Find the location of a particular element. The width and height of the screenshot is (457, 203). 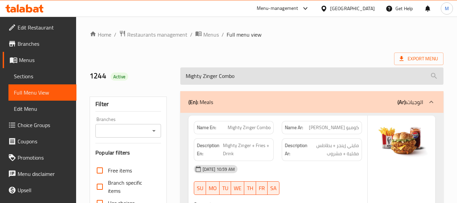

b: (Ar): is located at coordinates (402, 102).